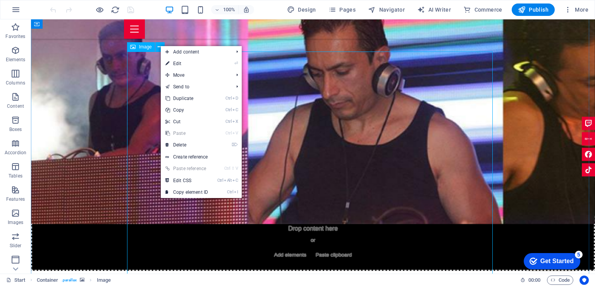 This screenshot has width=595, height=286. I want to click on button: Pages, so click(342, 10).